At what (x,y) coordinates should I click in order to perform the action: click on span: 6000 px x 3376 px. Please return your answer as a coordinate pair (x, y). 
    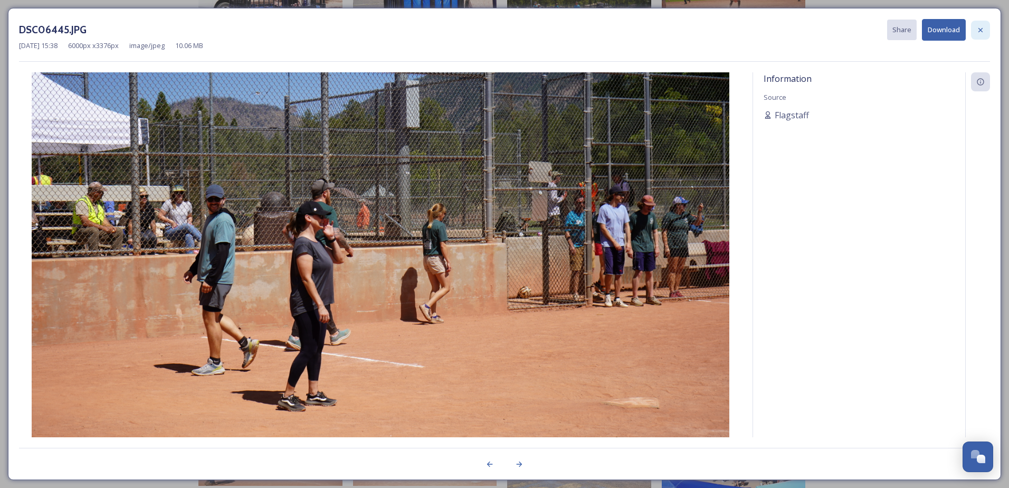
    Looking at the image, I should click on (93, 45).